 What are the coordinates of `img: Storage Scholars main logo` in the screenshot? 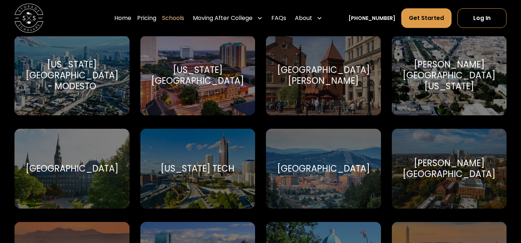 It's located at (29, 18).